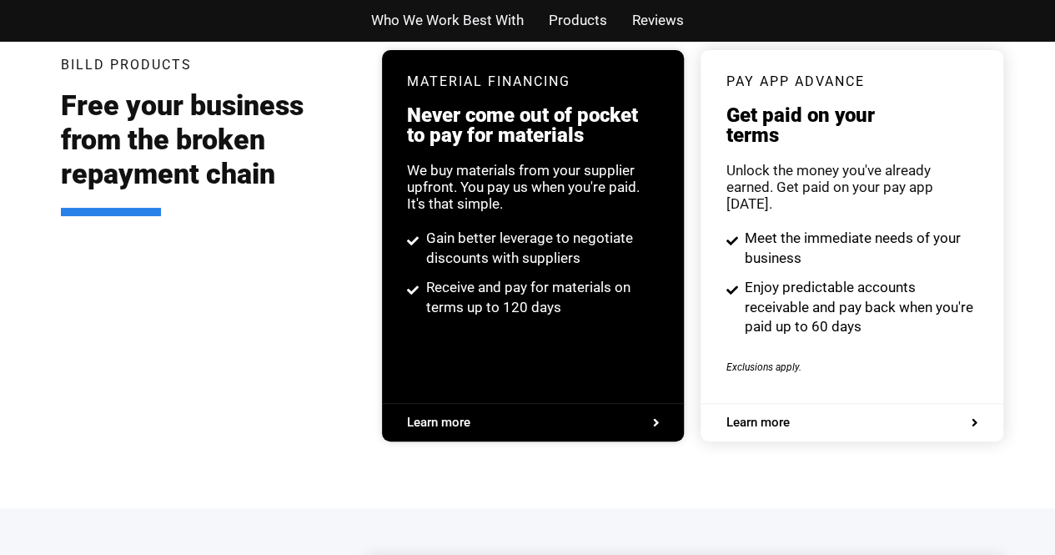  What do you see at coordinates (578, 20) in the screenshot?
I see `span: Products` at bounding box center [578, 20].